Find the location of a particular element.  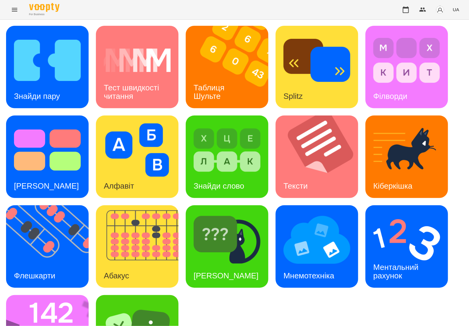

img: Тест Струпа is located at coordinates (47, 150).